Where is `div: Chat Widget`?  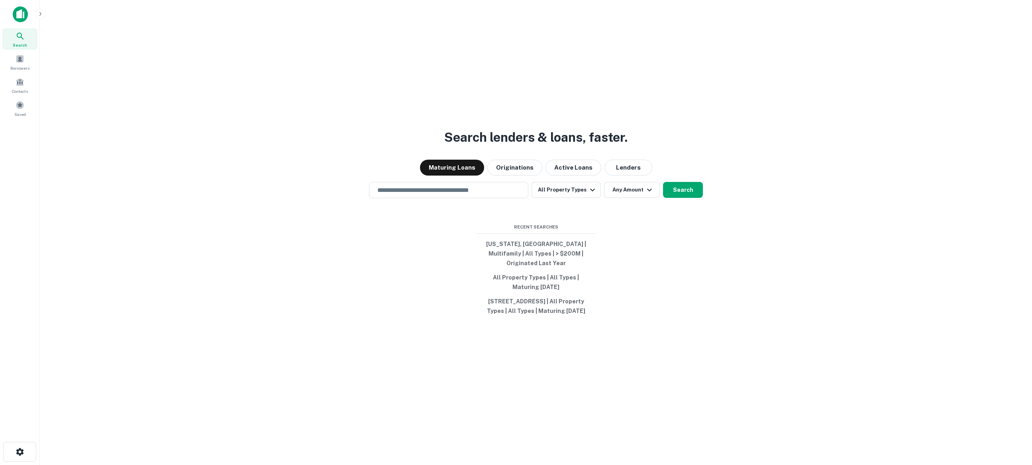
div: Chat Widget is located at coordinates (1012, 421).